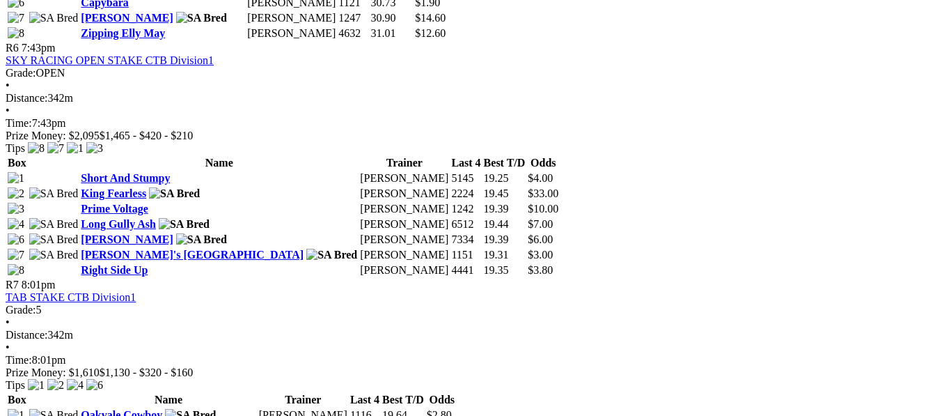 Image resolution: width=935 pixels, height=416 pixels. What do you see at coordinates (38, 284) in the screenshot?
I see `span: 8:01pm` at bounding box center [38, 284].